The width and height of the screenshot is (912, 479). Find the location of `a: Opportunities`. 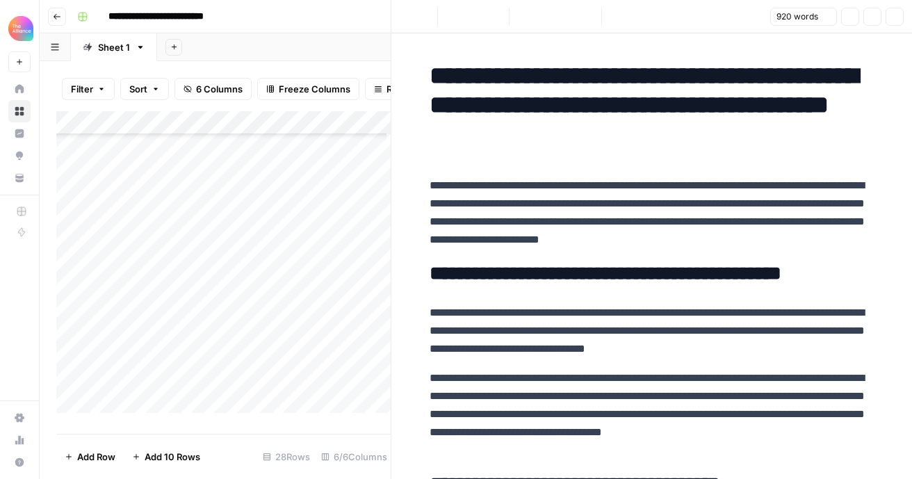

a: Opportunities is located at coordinates (19, 156).